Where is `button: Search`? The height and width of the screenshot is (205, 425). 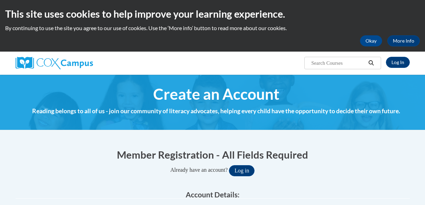
button: Search is located at coordinates (371, 63).